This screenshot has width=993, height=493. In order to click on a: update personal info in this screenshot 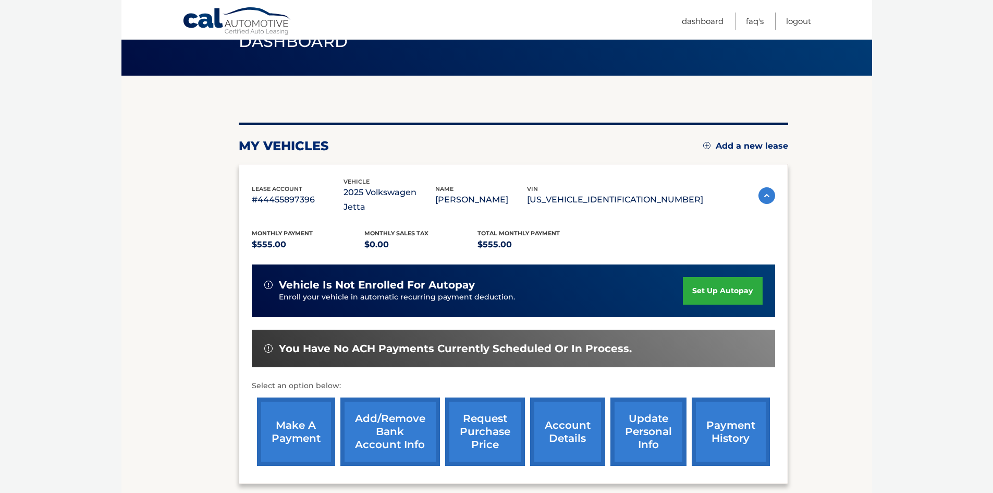, I will do `click(649, 431)`.